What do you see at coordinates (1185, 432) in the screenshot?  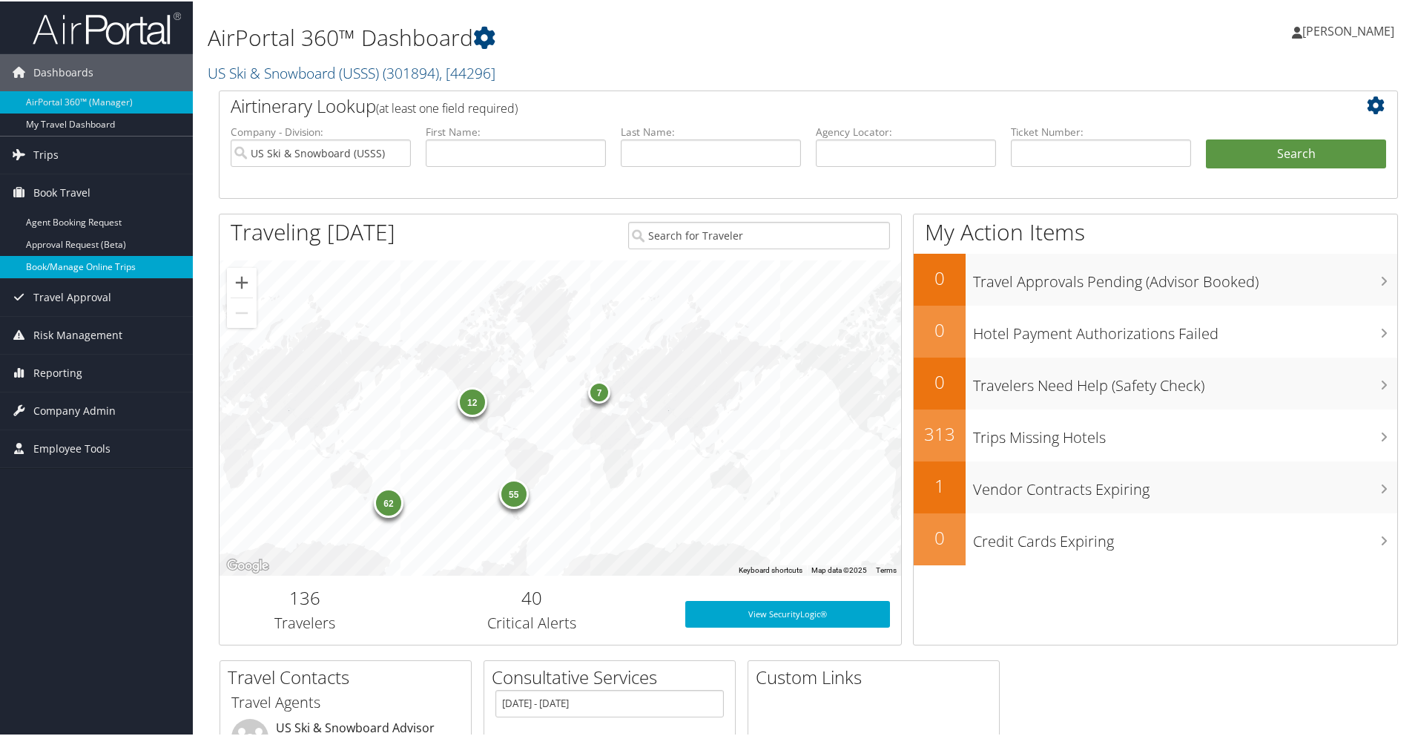 I see `h3: Trips Missing Hotels` at bounding box center [1185, 432].